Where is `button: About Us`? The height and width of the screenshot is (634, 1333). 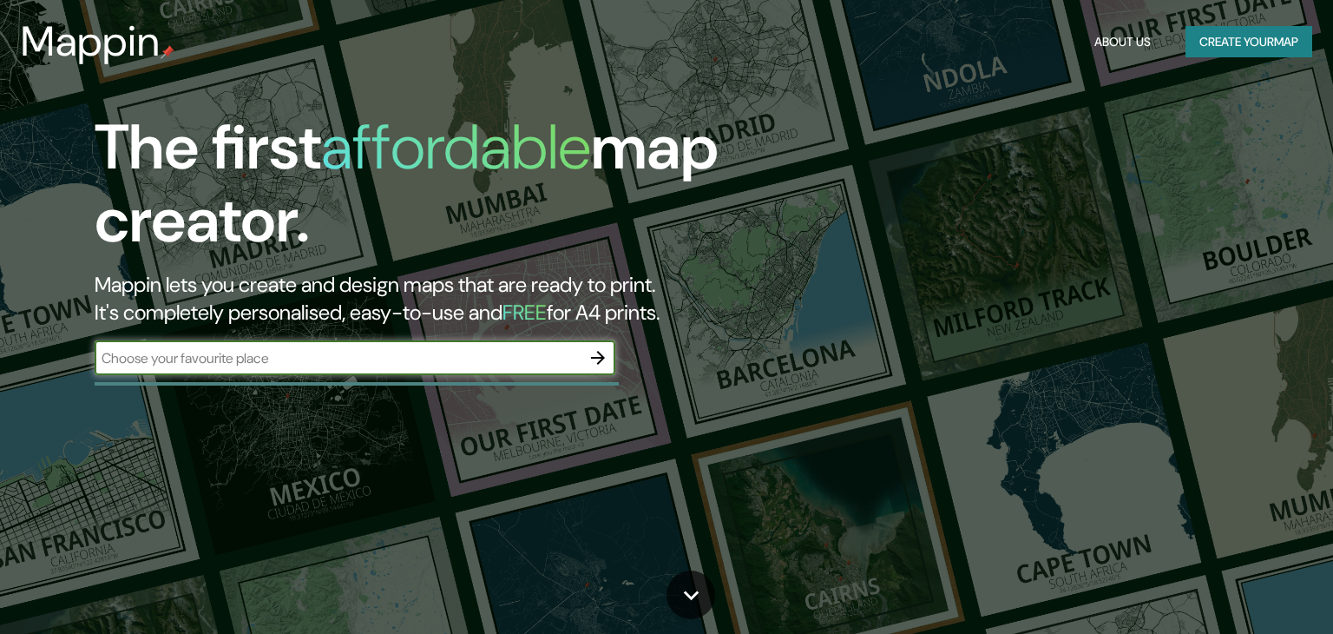
button: About Us is located at coordinates (1122, 42).